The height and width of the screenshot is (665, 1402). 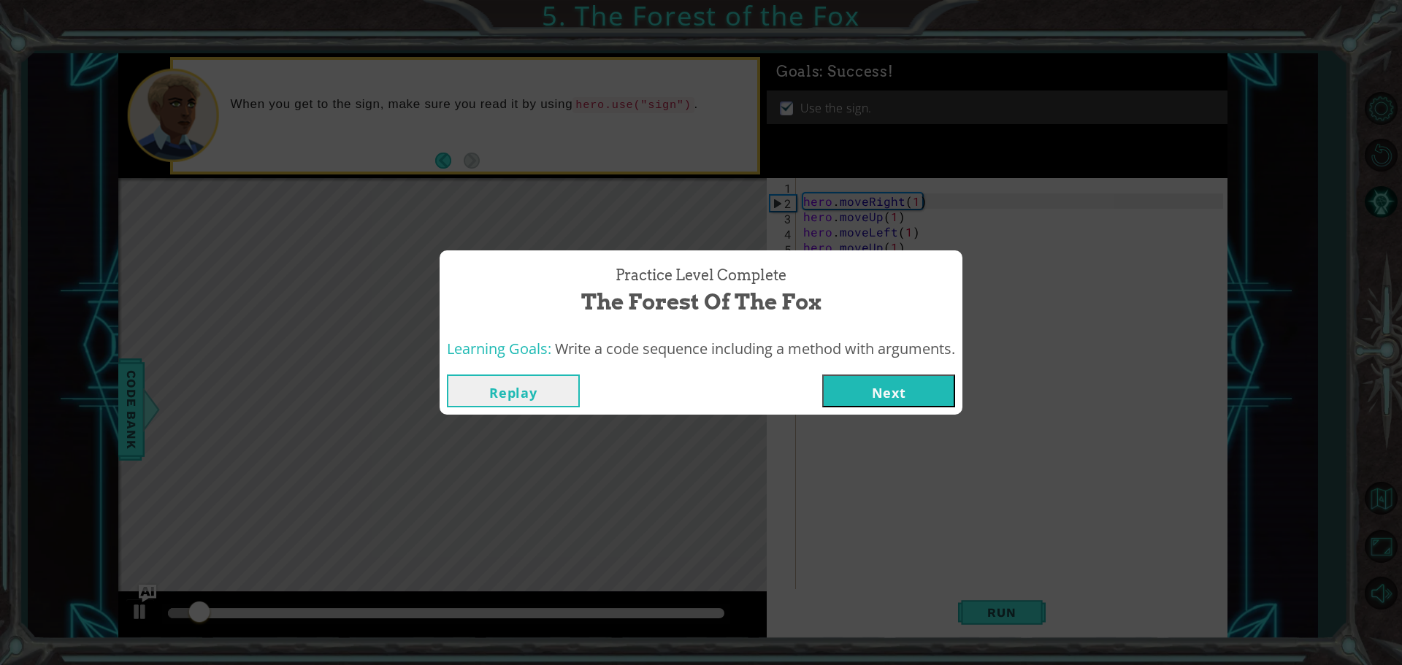 I want to click on span: The Forest of the Fox, so click(x=701, y=302).